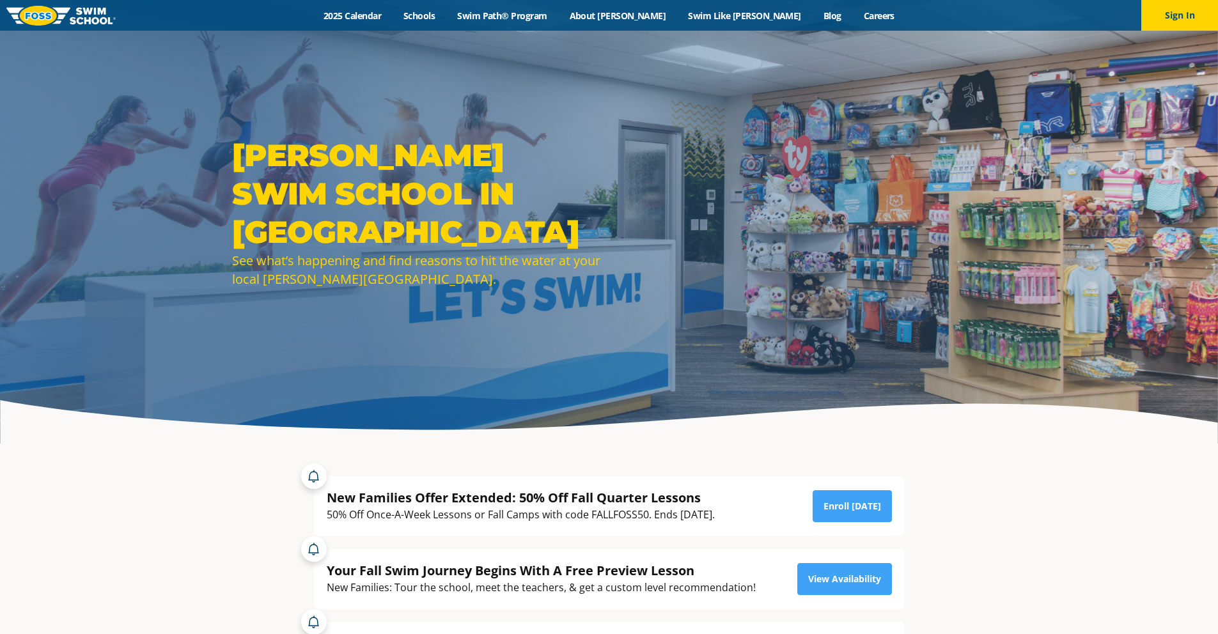 Image resolution: width=1218 pixels, height=634 pixels. I want to click on a: Careers, so click(878, 15).